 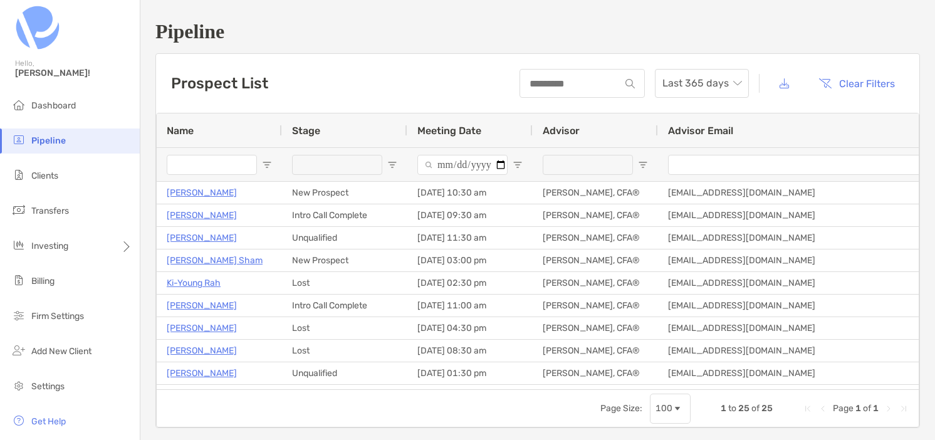 I want to click on img: pipeline icon, so click(x=19, y=140).